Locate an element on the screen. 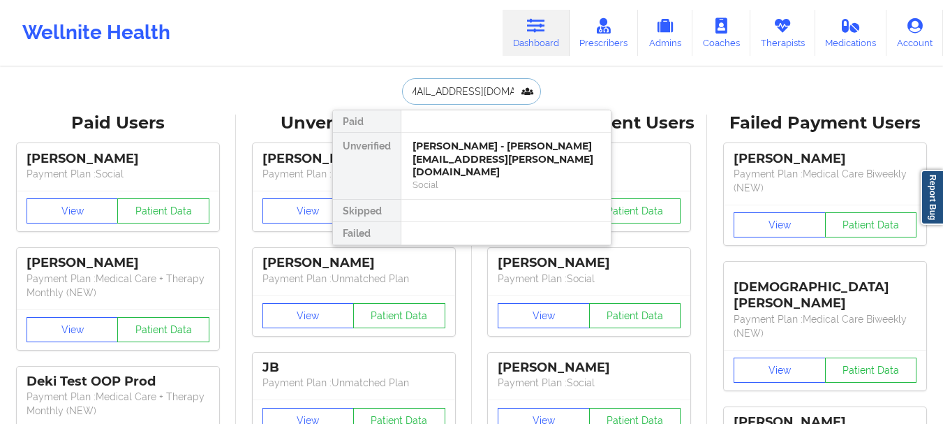 This screenshot has width=943, height=424. a: Report Bug is located at coordinates (932, 197).